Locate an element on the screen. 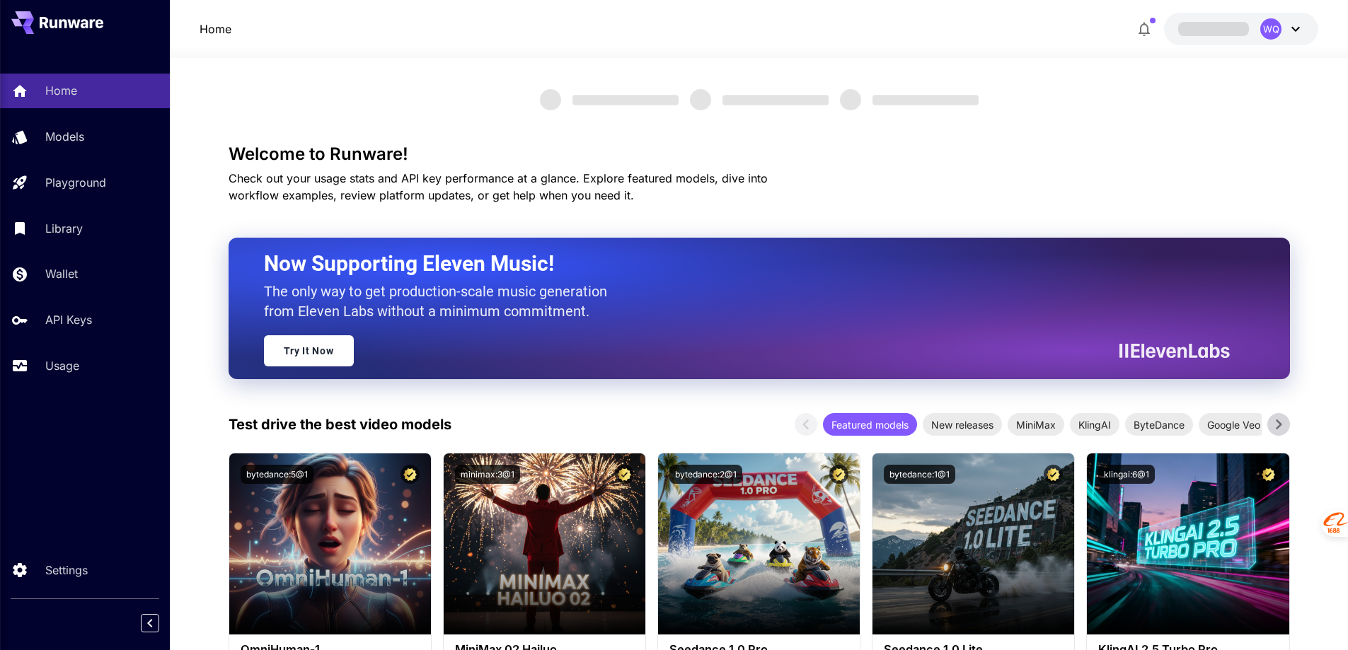  button: Collapse sidebar is located at coordinates (150, 623).